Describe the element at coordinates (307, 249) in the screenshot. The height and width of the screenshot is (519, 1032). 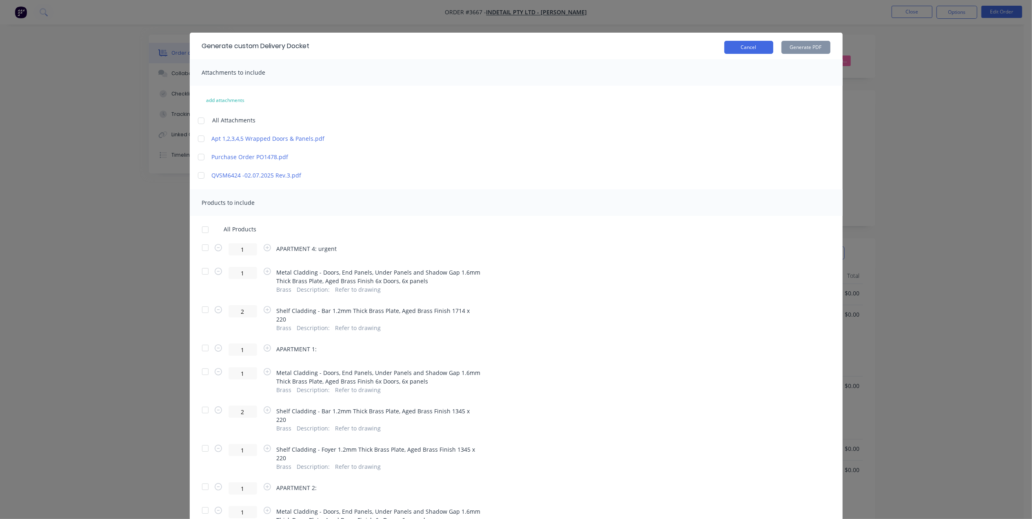
I see `span: APARTMENT 4: urgent` at that location.